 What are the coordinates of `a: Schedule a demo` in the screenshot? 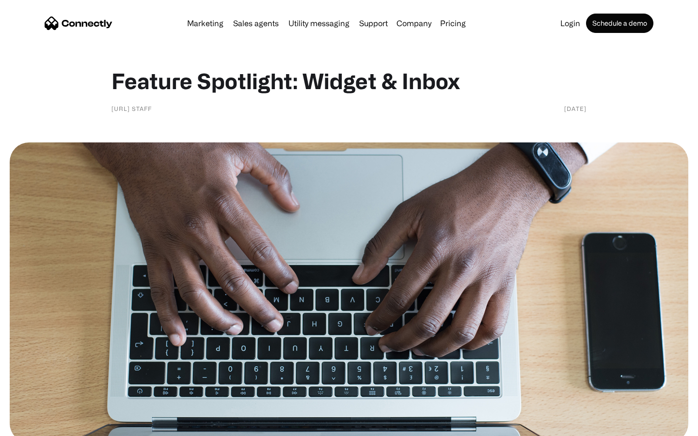 It's located at (620, 23).